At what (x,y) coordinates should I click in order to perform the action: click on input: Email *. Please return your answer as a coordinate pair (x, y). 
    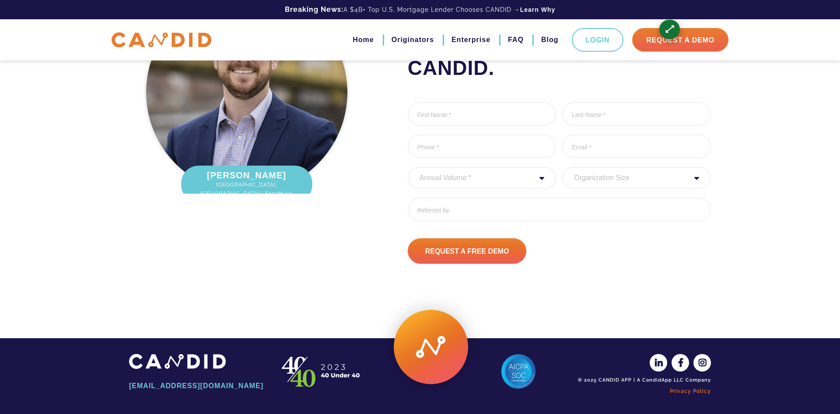
    Looking at the image, I should click on (637, 146).